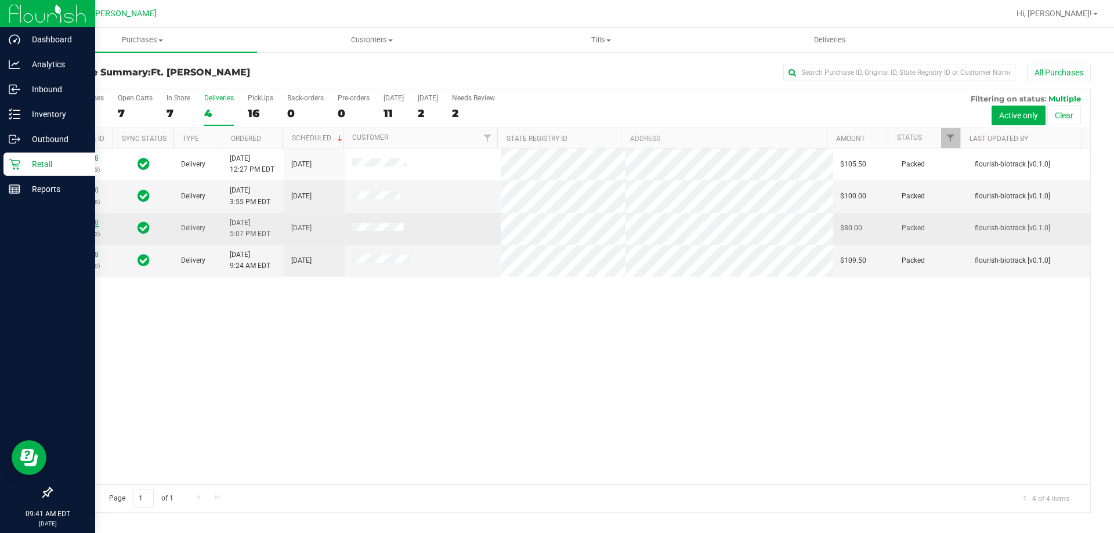  I want to click on span: 1 - 4 of 4 items, so click(1046, 498).